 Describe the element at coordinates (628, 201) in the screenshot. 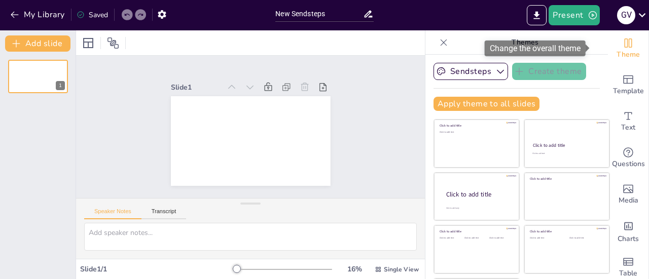

I see `span: Media` at that location.